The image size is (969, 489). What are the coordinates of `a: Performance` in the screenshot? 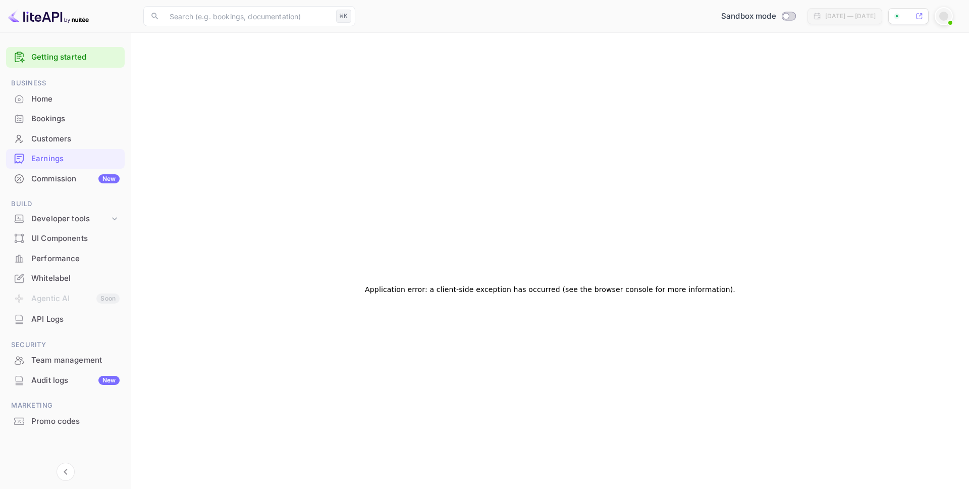 It's located at (65, 258).